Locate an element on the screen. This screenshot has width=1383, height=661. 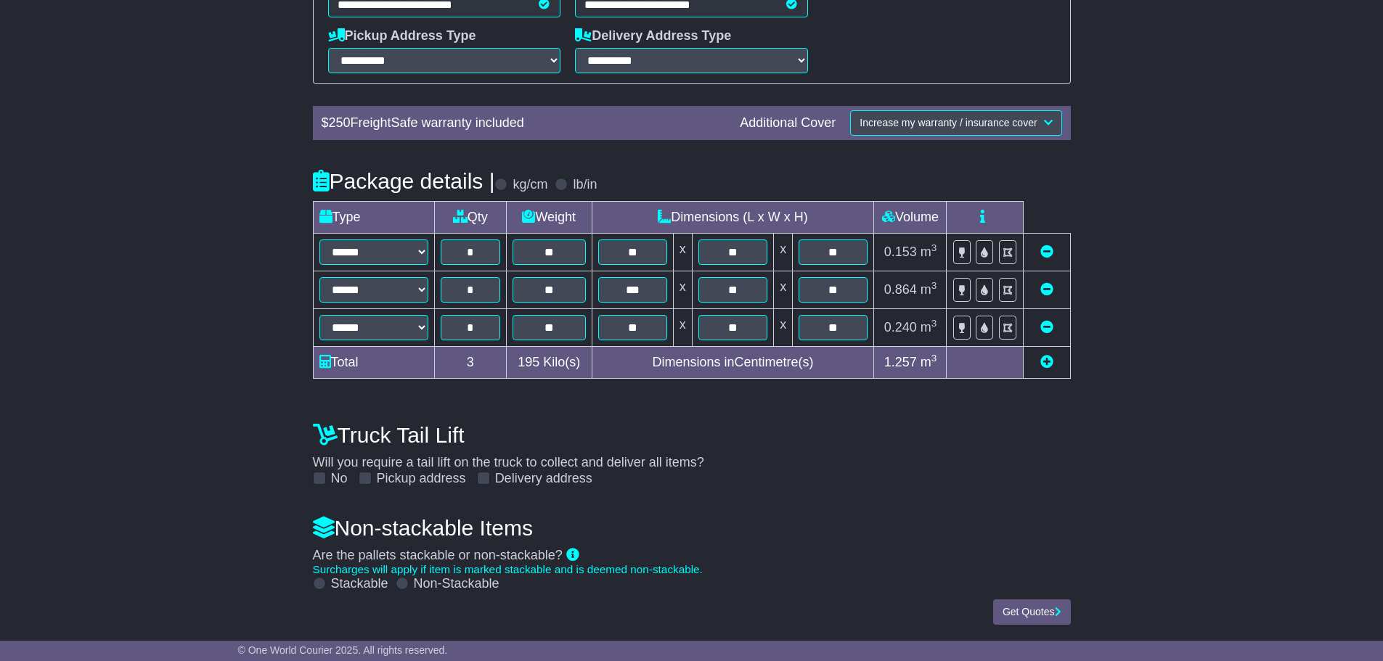
span: Increase my warranty / insurance cover is located at coordinates (948, 123).